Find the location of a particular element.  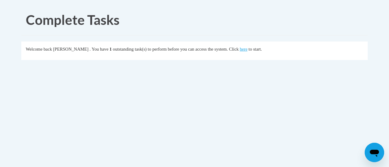

a: here is located at coordinates (243, 49).